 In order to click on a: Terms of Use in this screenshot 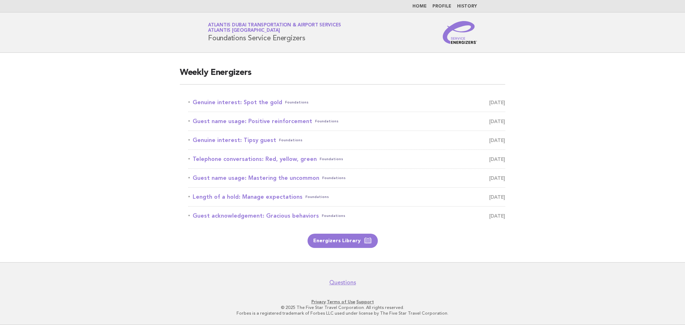, I will do `click(341, 302)`.